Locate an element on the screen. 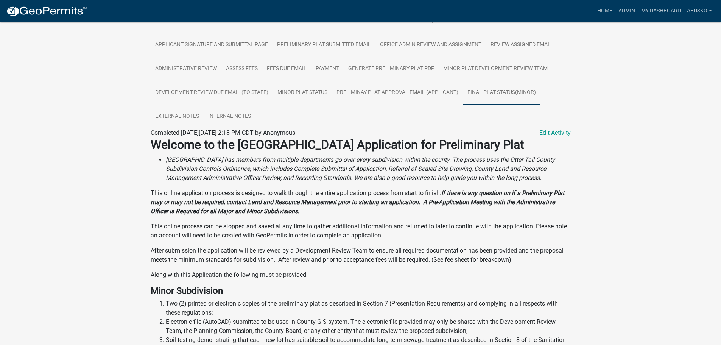 The height and width of the screenshot is (345, 721). li: Two (2) printed or electronic copies of the preliminary plat as described in Section 7 (Presentat... is located at coordinates (368, 308).